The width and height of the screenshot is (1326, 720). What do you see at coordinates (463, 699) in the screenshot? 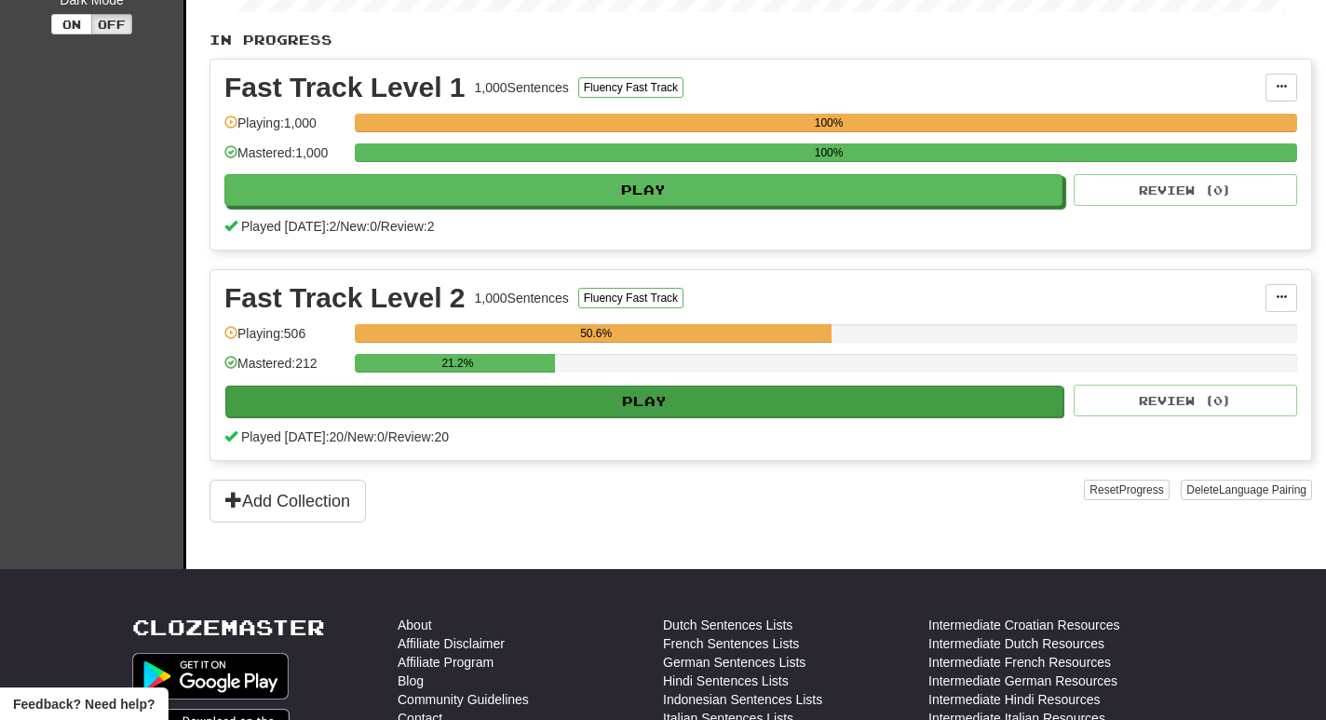
I see `a: Community Guidelines` at bounding box center [463, 699].